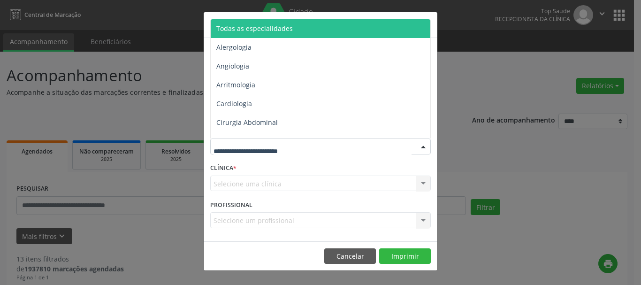 Image resolution: width=641 pixels, height=285 pixels. Describe the element at coordinates (428, 23) in the screenshot. I see `button: Close` at that location.